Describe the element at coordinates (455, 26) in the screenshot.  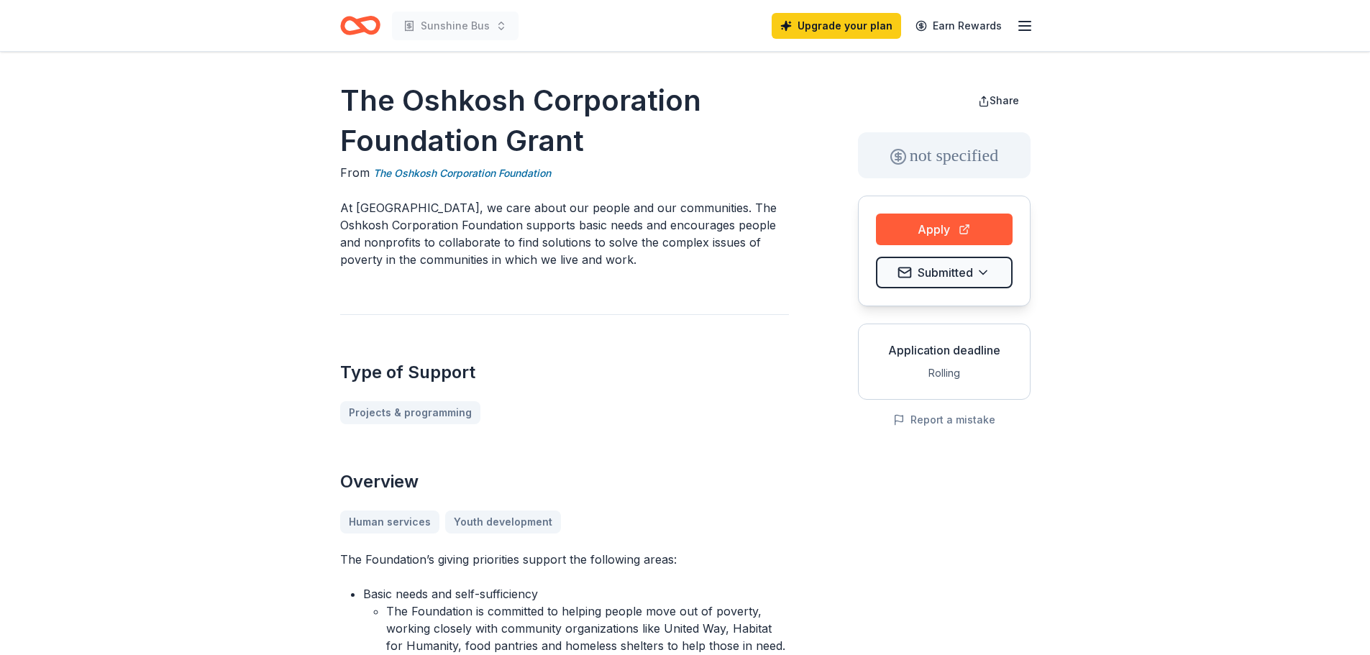
I see `button: Sunshine Bus` at that location.